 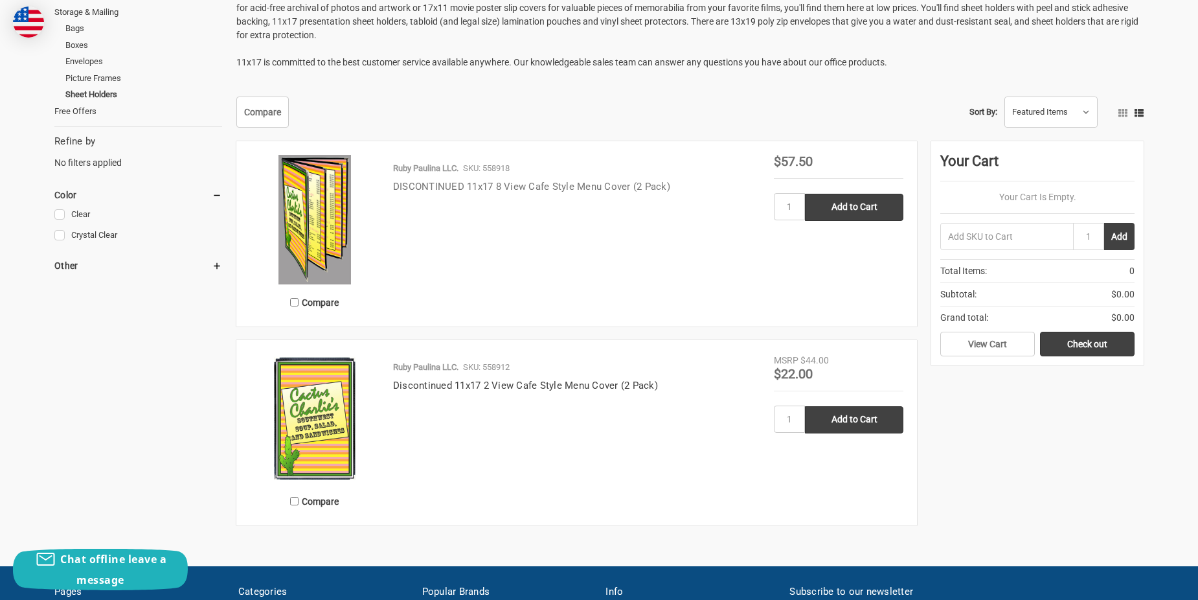 What do you see at coordinates (138, 195) in the screenshot?
I see `h5: Color` at bounding box center [138, 195].